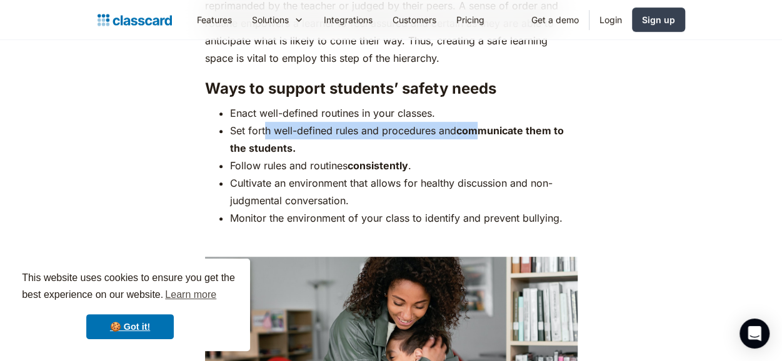 The height and width of the screenshot is (361, 782). I want to click on a: Integrations, so click(348, 19).